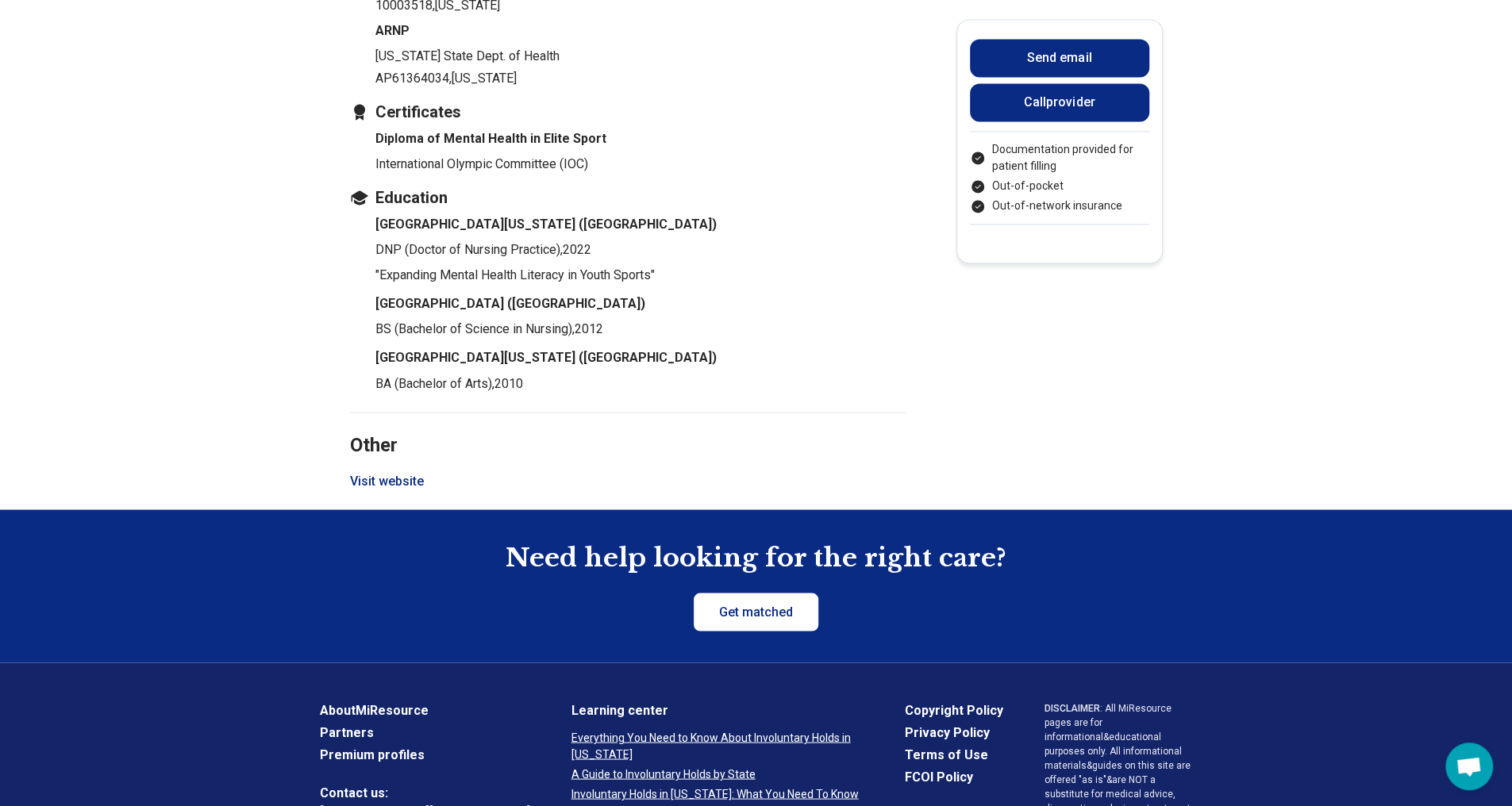 Image resolution: width=1512 pixels, height=806 pixels. Describe the element at coordinates (1060, 186) in the screenshot. I see `li: Out-of-pocket` at that location.